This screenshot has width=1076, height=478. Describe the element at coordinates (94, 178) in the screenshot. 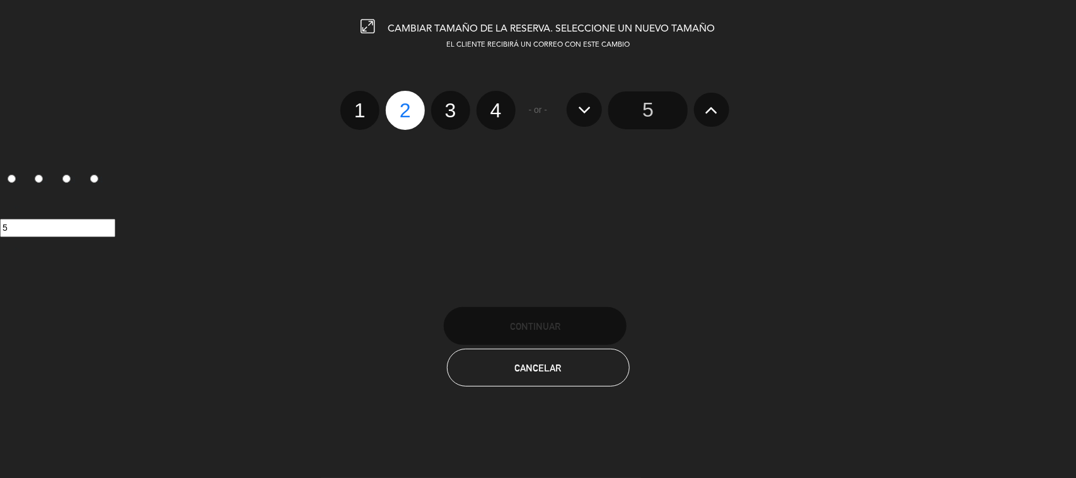

I see `input: 4` at that location.